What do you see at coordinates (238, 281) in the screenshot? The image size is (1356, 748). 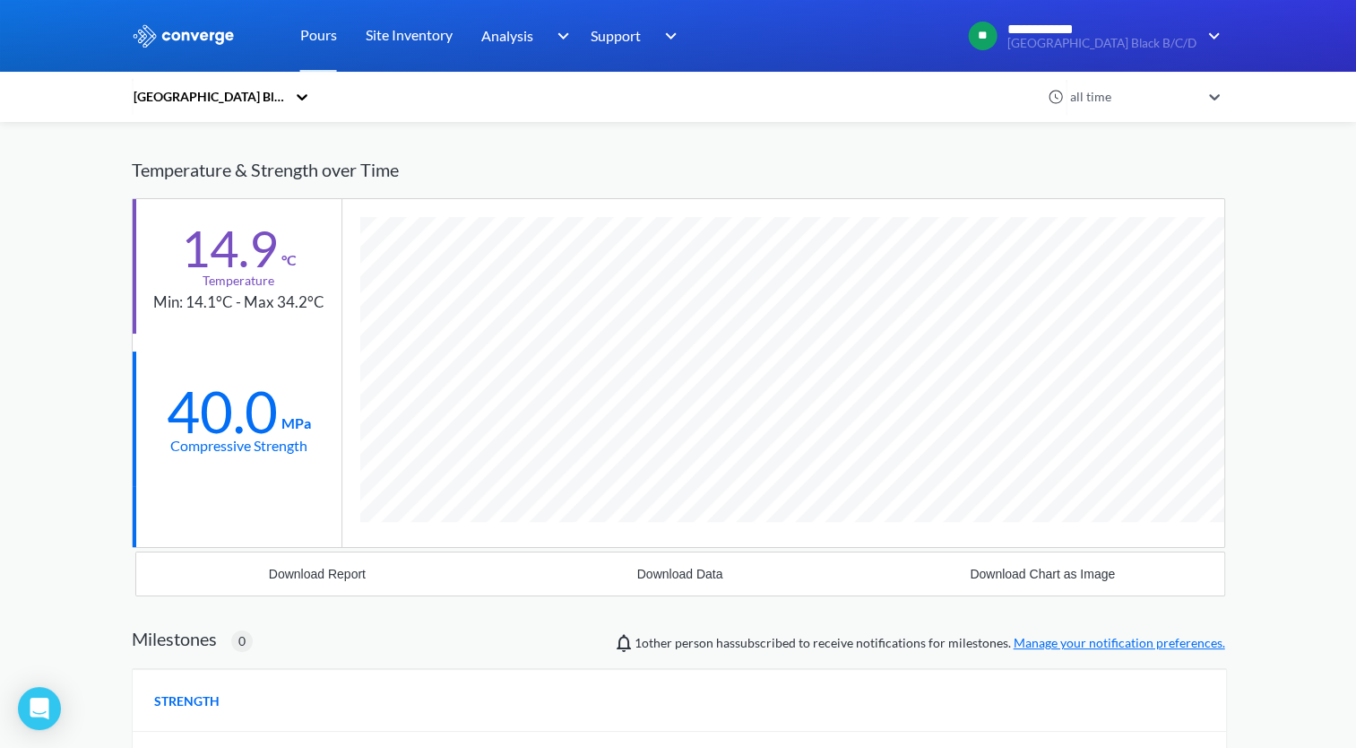 I see `div: Temperature` at bounding box center [238, 281].